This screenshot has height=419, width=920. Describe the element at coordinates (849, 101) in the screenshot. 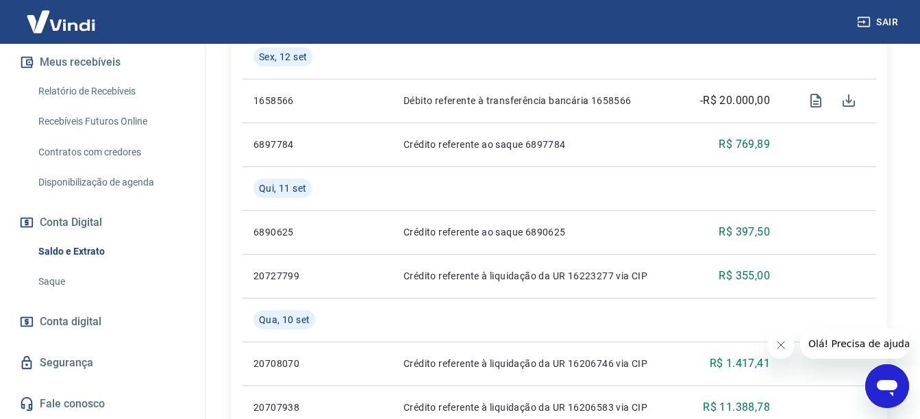

I see `span: Download` at that location.